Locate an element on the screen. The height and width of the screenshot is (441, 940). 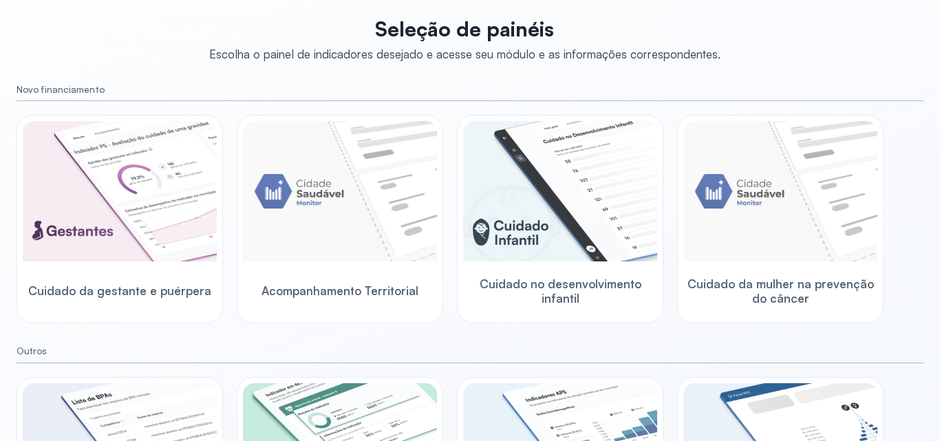
img: pregnants.png is located at coordinates (120, 191).